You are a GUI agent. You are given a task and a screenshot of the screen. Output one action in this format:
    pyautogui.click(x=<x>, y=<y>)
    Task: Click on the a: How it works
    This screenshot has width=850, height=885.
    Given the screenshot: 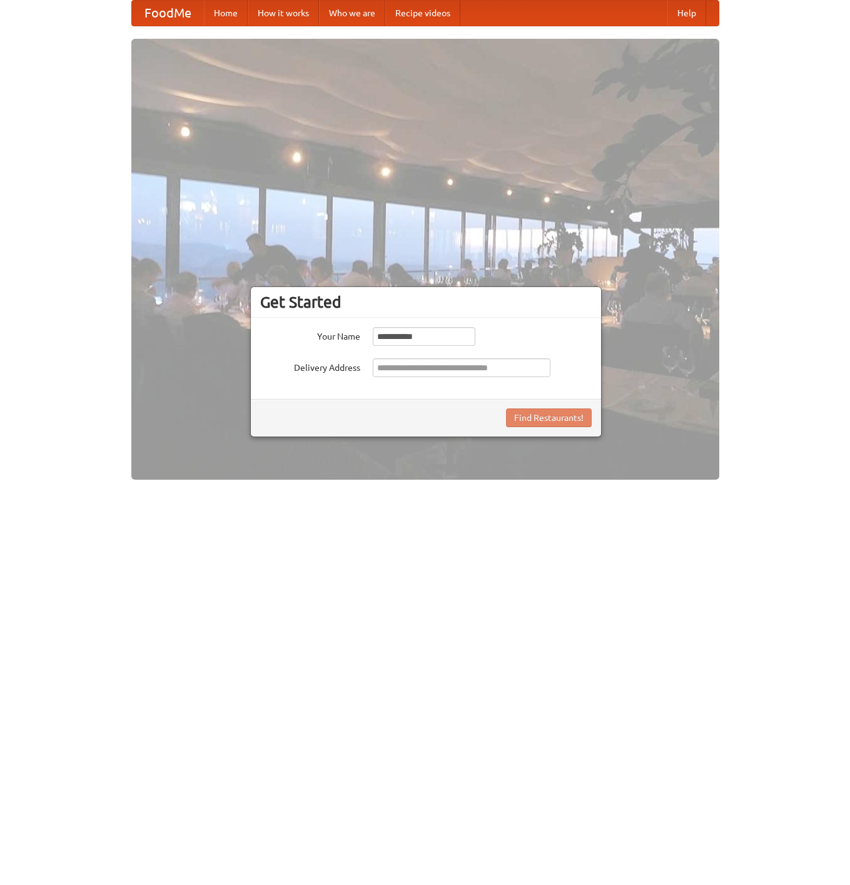 What is the action you would take?
    pyautogui.click(x=283, y=13)
    